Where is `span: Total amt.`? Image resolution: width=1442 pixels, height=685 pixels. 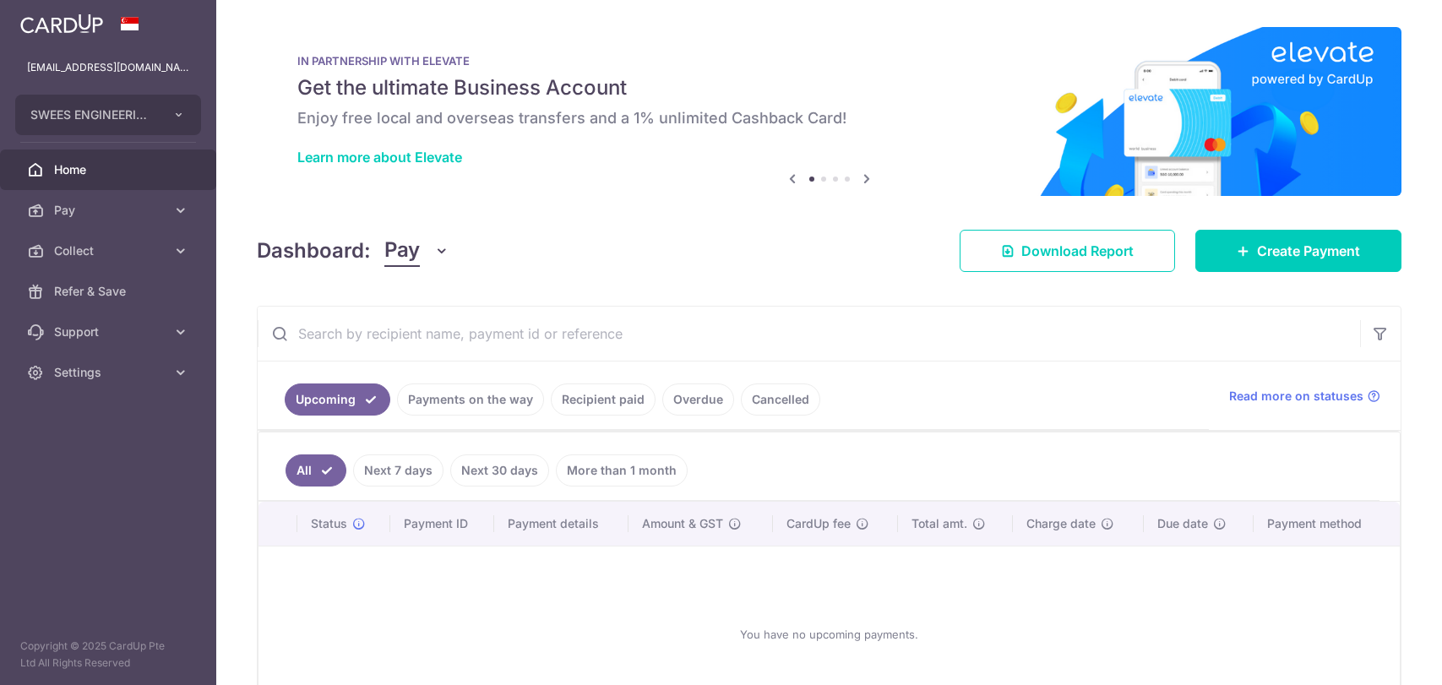
span: Total amt. is located at coordinates (939, 524).